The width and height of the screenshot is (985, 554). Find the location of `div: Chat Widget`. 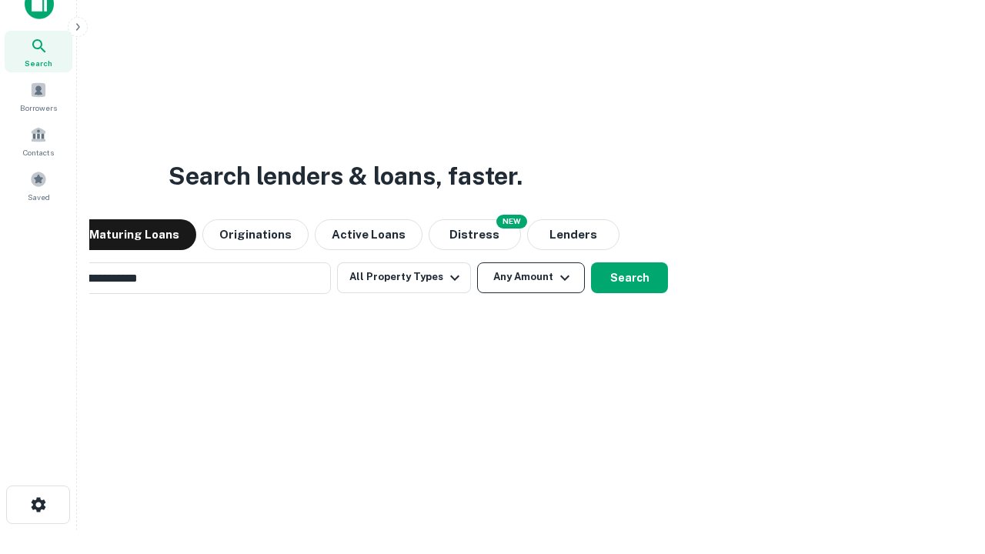

div: Chat Widget is located at coordinates (946, 468).